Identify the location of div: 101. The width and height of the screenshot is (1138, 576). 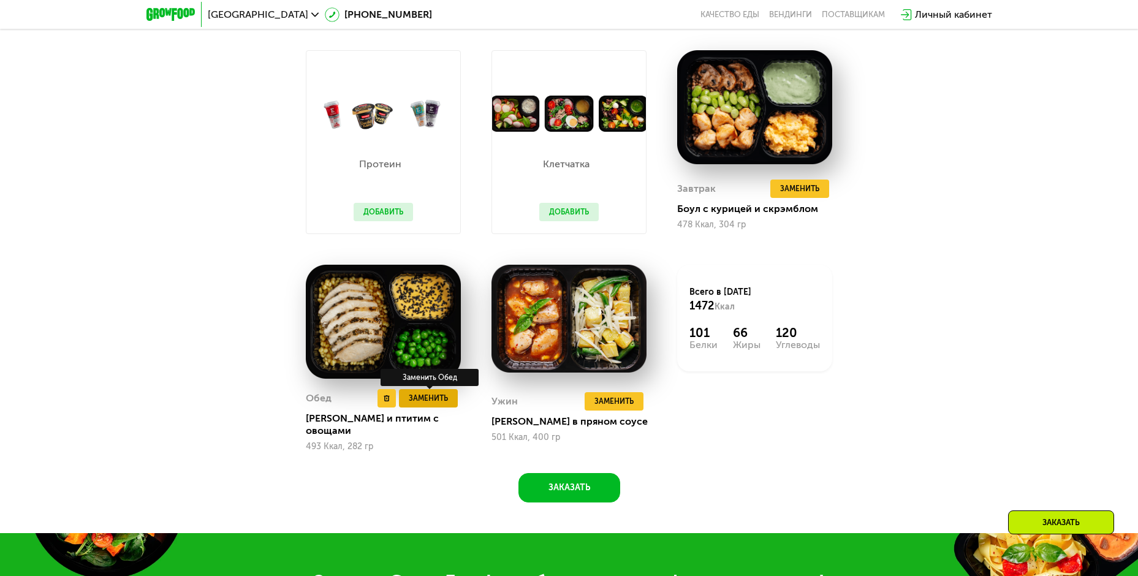
(703, 333).